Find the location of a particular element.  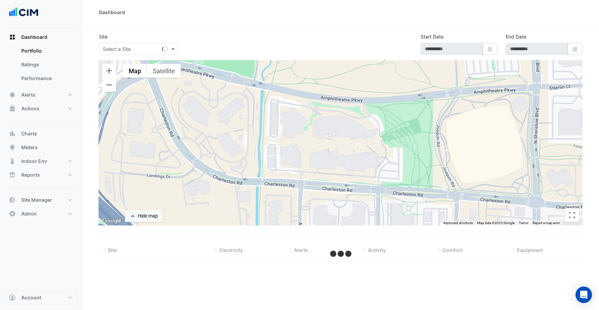

button: Toggle fullscreen view is located at coordinates (572, 215).